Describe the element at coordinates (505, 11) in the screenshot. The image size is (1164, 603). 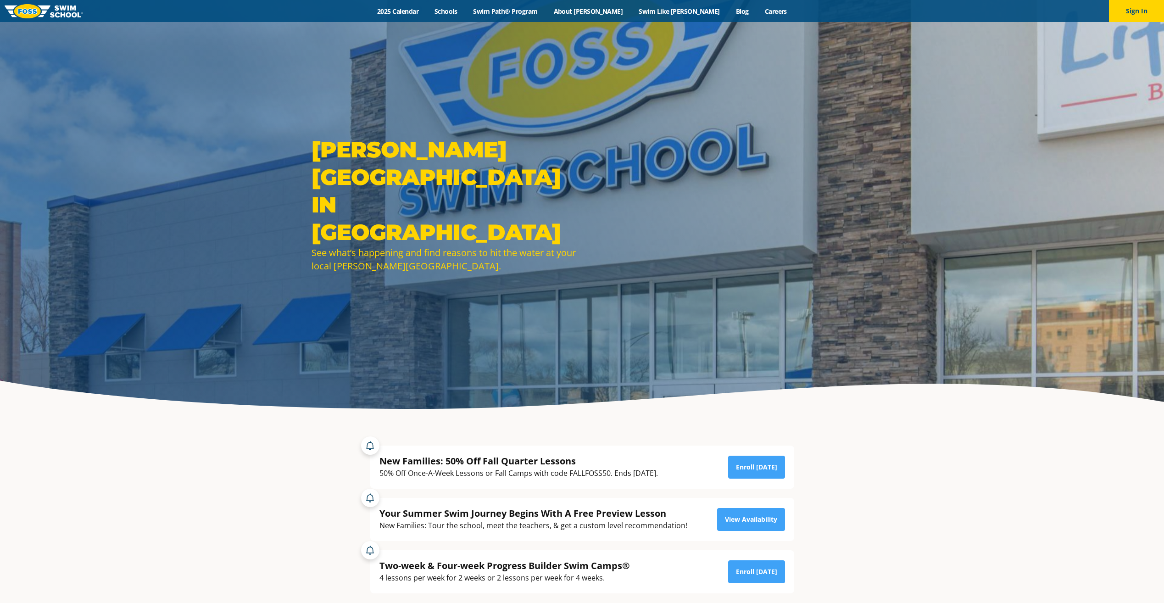
I see `a: Swim Path® Program` at that location.